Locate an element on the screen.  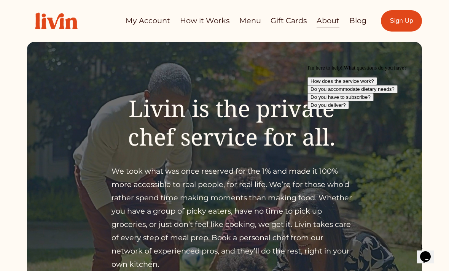
button: Do you accommodate dietary needs? is located at coordinates (48, 27).